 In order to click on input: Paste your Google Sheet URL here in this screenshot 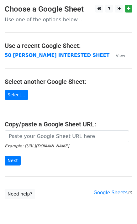, I will do `click(67, 136)`.